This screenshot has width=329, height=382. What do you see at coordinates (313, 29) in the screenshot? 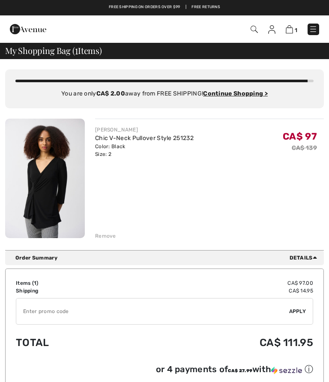
I see `img: Menu` at bounding box center [313, 29].